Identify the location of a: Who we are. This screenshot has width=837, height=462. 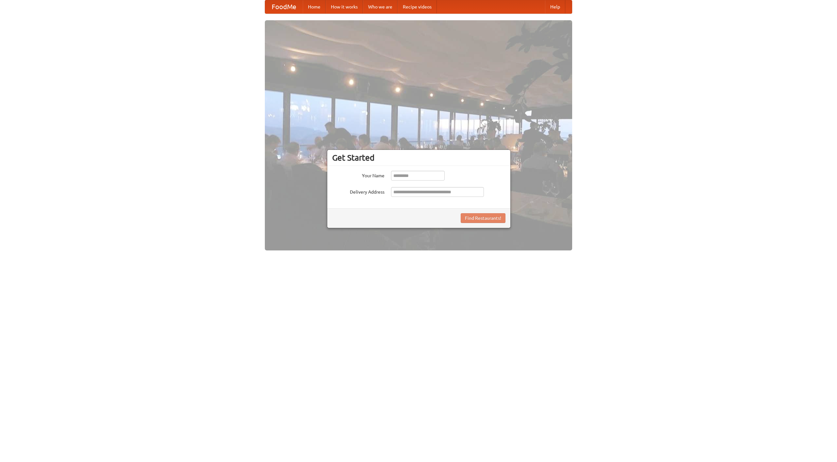
(380, 7).